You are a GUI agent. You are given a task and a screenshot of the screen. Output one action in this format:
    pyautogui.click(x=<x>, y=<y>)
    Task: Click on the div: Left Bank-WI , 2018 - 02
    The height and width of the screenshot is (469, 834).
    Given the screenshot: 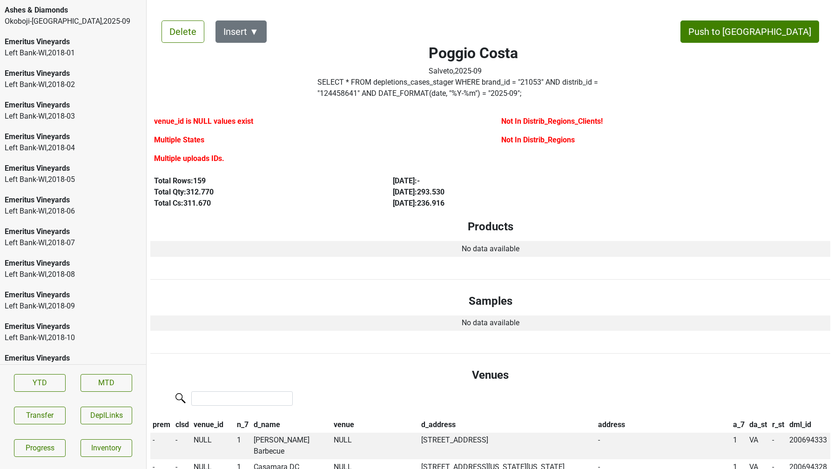 What is the action you would take?
    pyautogui.click(x=73, y=85)
    